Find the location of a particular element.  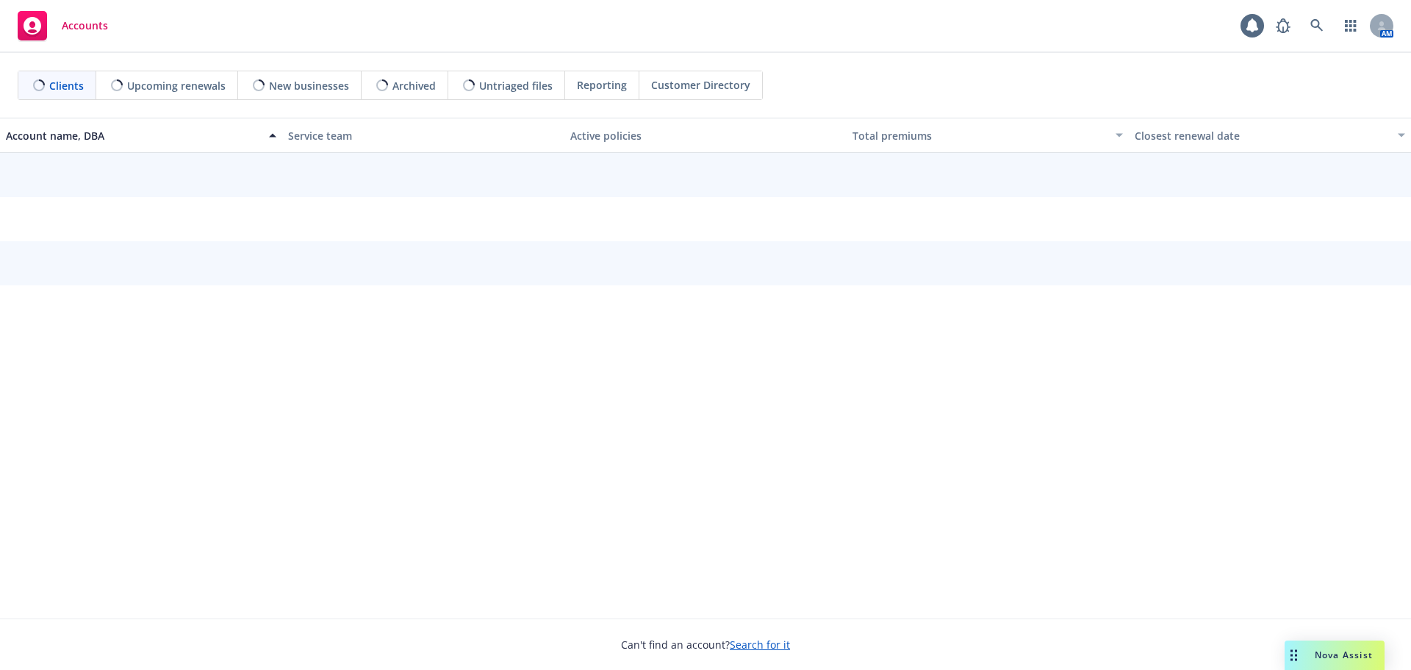

button: Closest renewal date is located at coordinates (1270, 135).